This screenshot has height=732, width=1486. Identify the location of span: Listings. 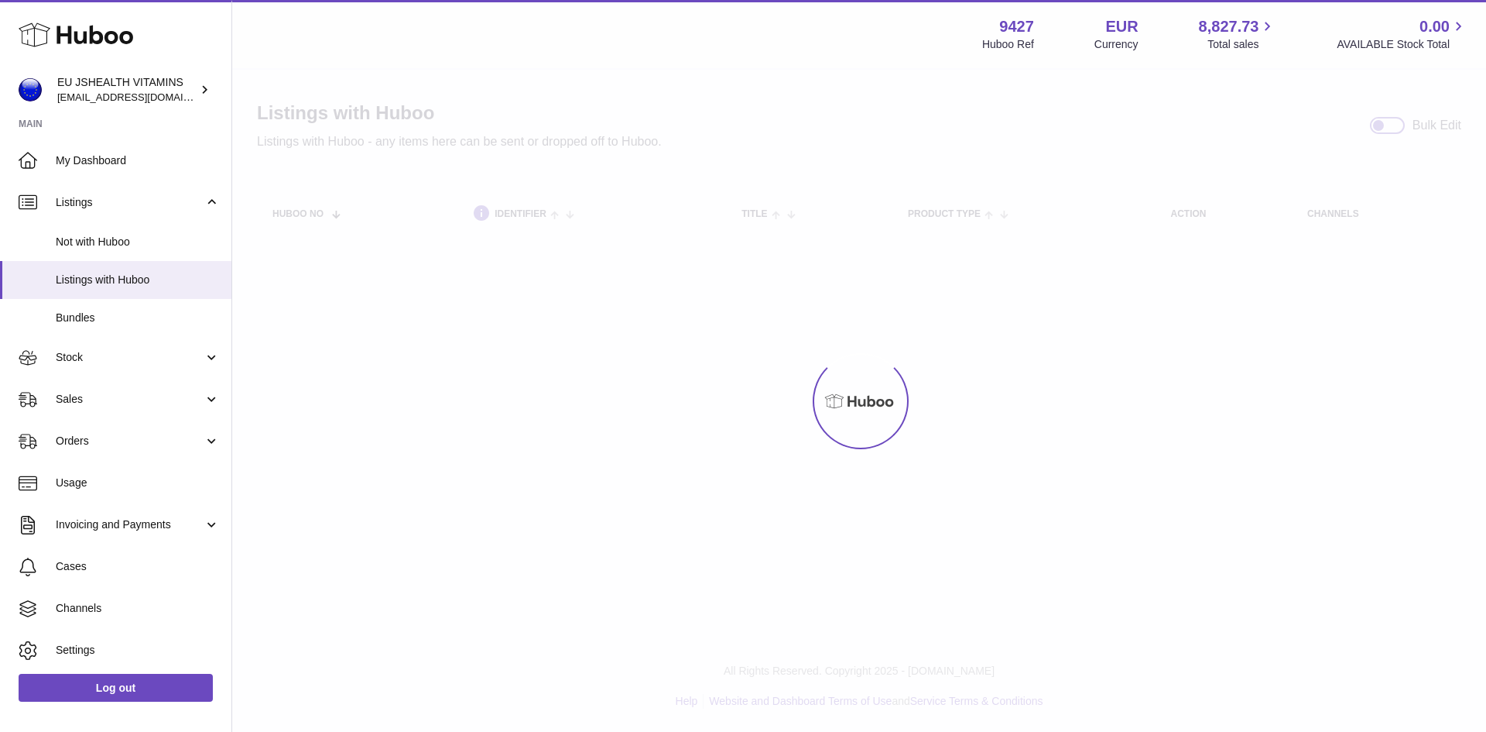
(129, 202).